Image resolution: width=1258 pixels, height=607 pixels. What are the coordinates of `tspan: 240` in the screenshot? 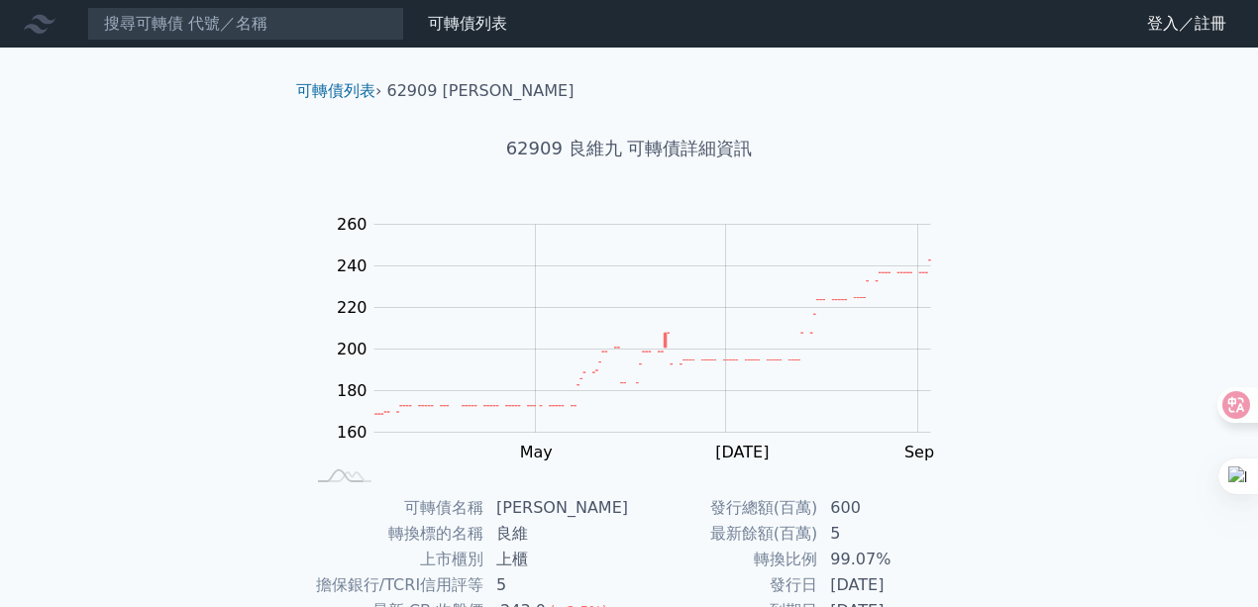 It's located at (352, 266).